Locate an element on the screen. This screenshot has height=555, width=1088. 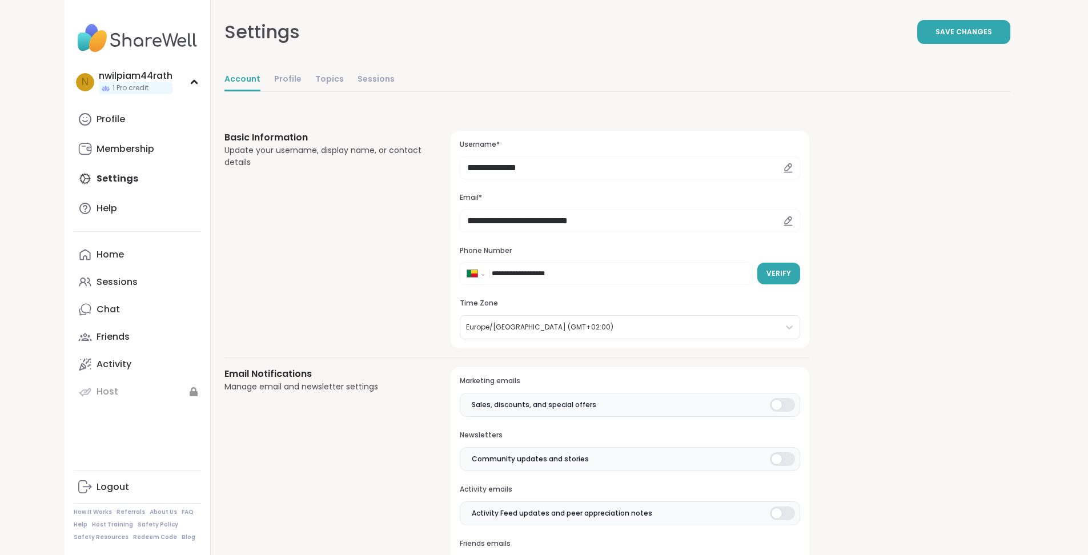
a: Logout is located at coordinates (137, 487).